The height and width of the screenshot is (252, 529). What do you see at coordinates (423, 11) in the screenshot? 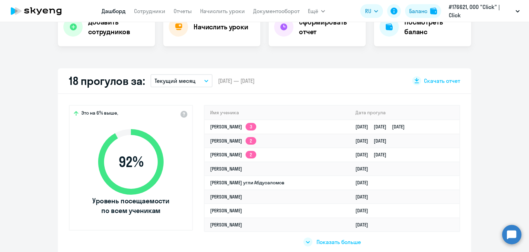
I see `a: Балансbalance` at bounding box center [423, 11].